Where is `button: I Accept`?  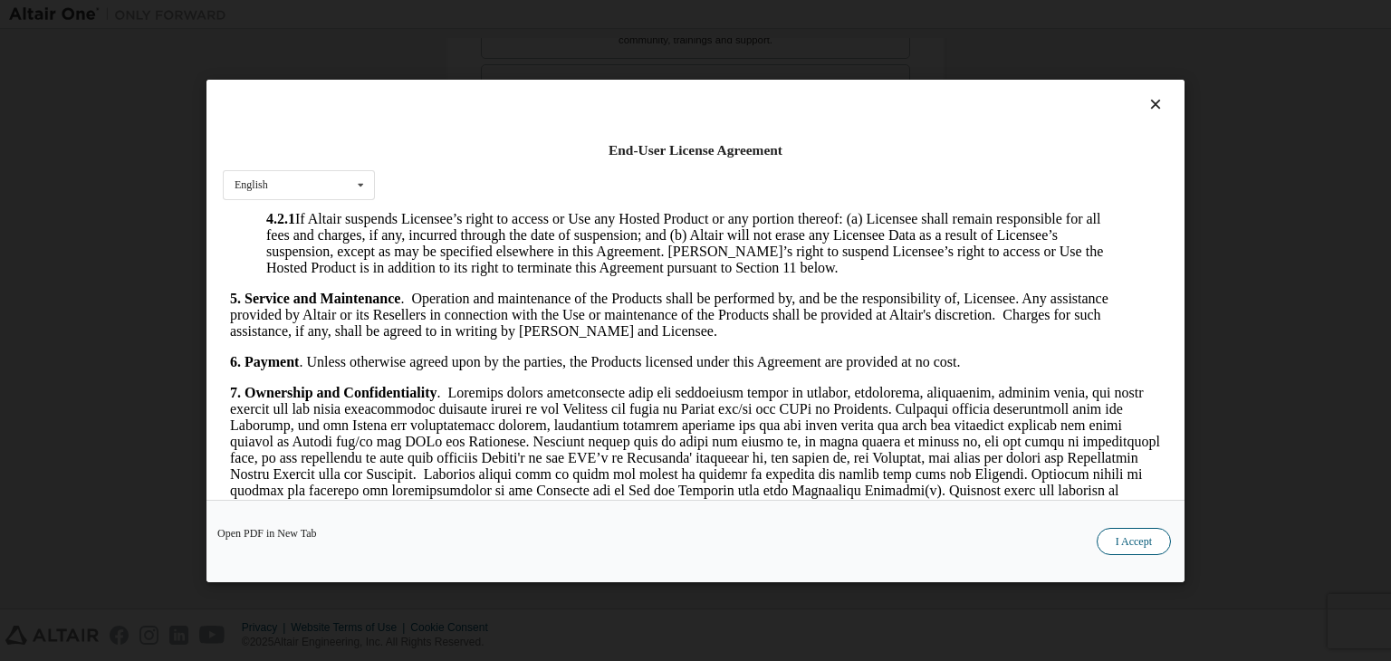
button: I Accept is located at coordinates (1134, 542).